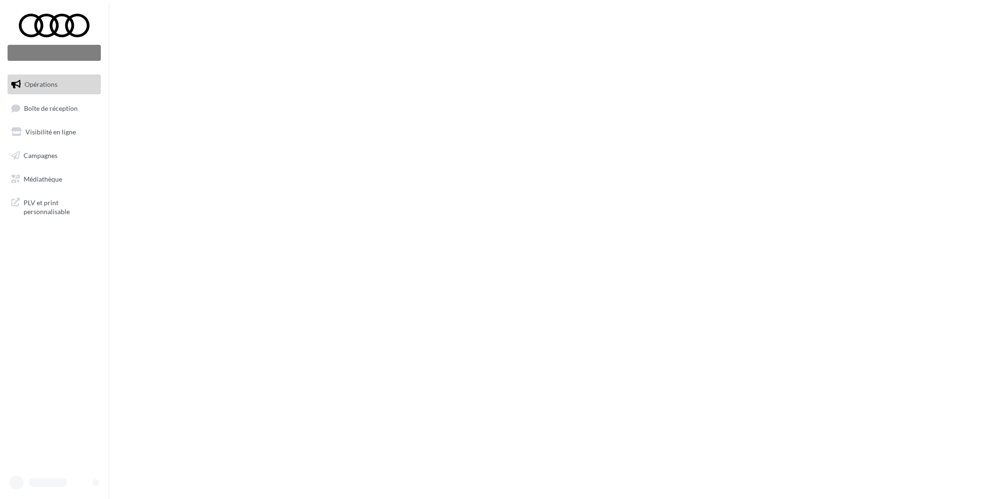 The width and height of the screenshot is (1005, 499). What do you see at coordinates (43, 178) in the screenshot?
I see `span: Médiathèque` at bounding box center [43, 178].